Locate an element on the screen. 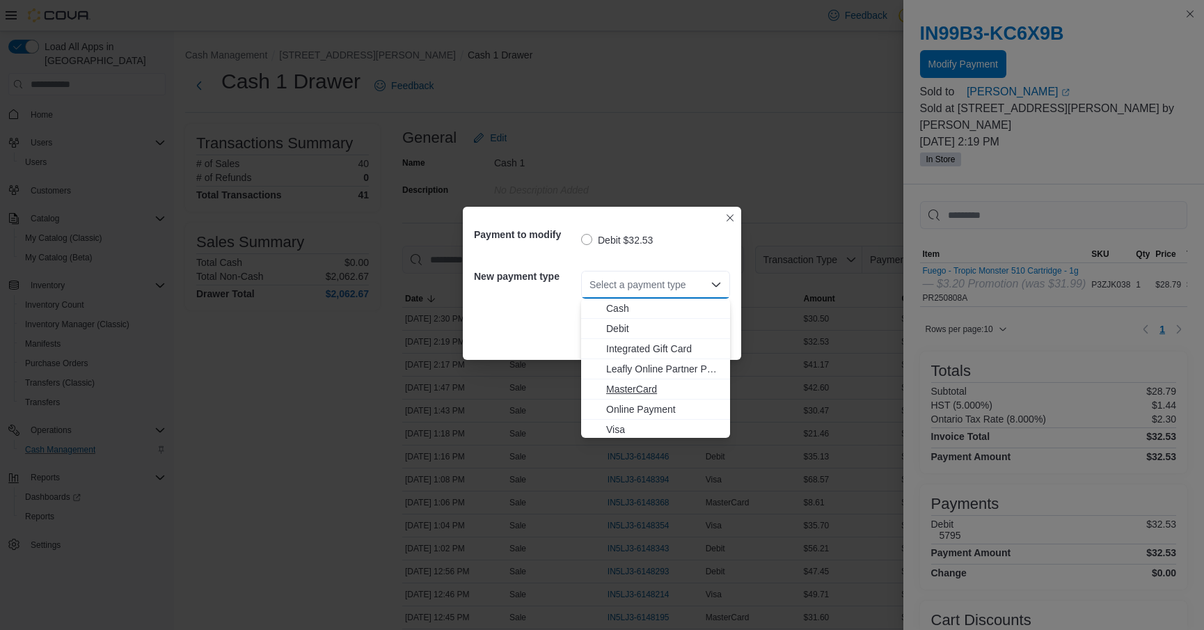 The image size is (1204, 630). span: Visa is located at coordinates (664, 429).